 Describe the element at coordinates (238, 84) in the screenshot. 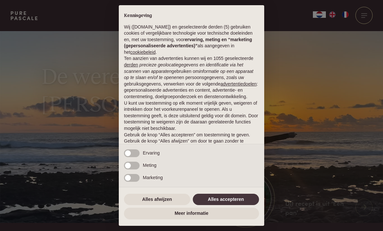

I see `button: advertentiedoelen` at that location.